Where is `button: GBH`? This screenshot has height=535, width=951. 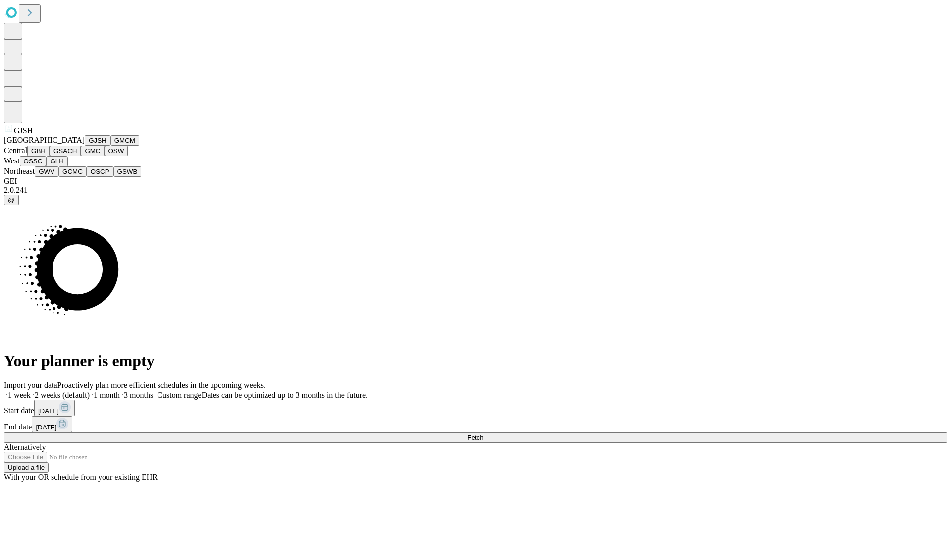 button: GBH is located at coordinates (38, 151).